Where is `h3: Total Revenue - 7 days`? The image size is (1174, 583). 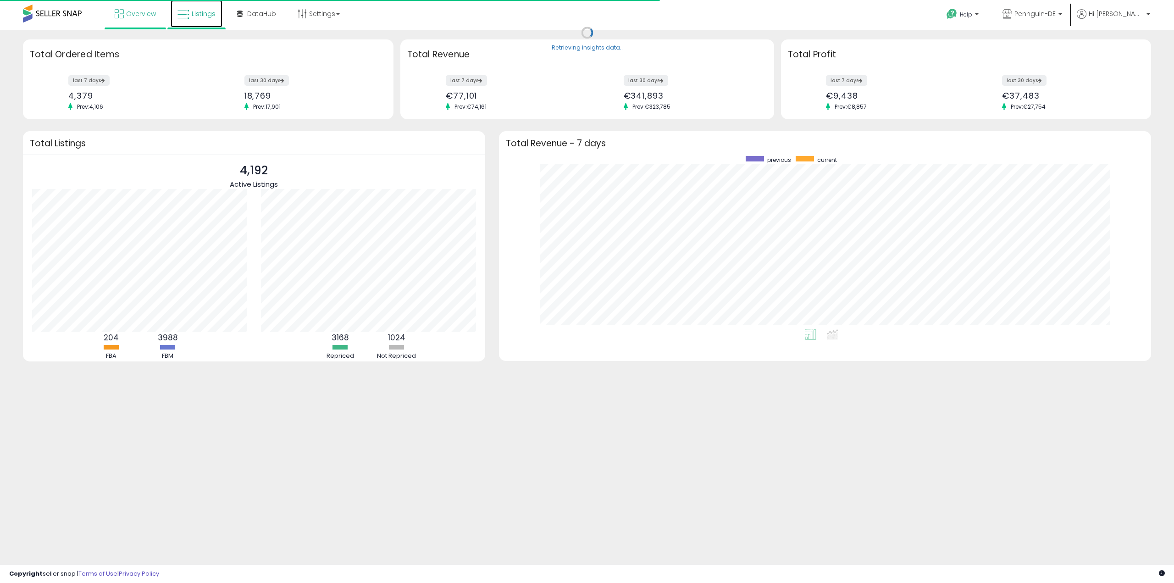 h3: Total Revenue - 7 days is located at coordinates (825, 143).